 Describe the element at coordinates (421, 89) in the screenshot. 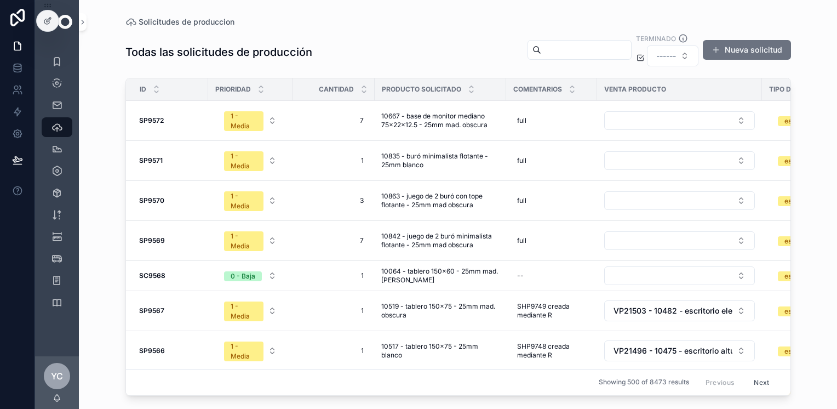

I see `span: Producto solicitado` at that location.